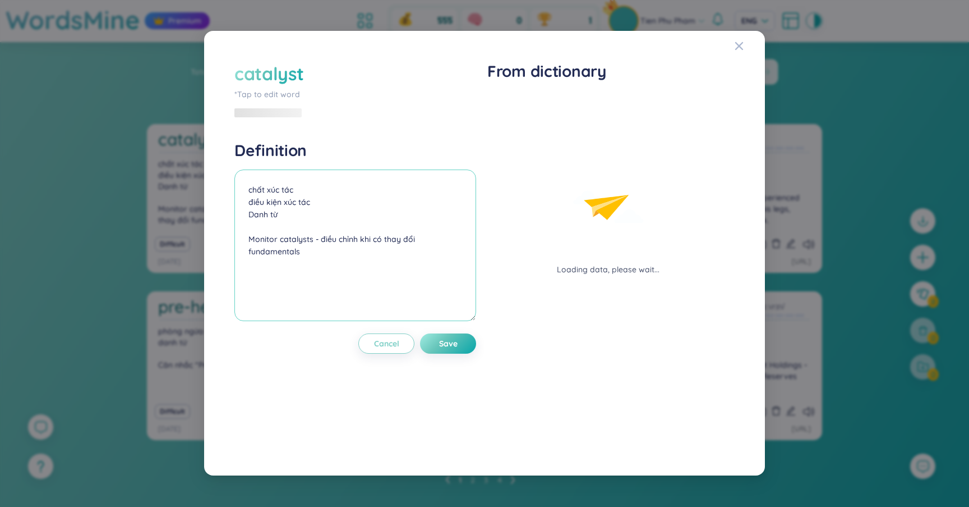 The width and height of the screenshot is (969, 507). What do you see at coordinates (448, 343) in the screenshot?
I see `span: Save` at bounding box center [448, 343].